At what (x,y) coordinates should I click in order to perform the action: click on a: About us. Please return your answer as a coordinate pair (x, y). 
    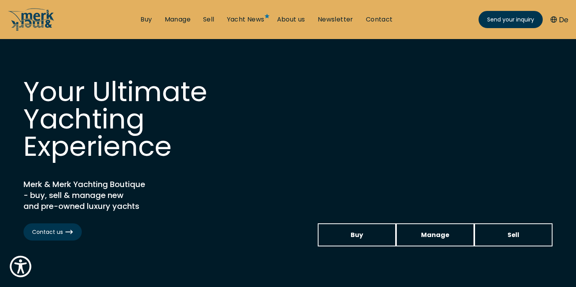
    Looking at the image, I should click on (291, 20).